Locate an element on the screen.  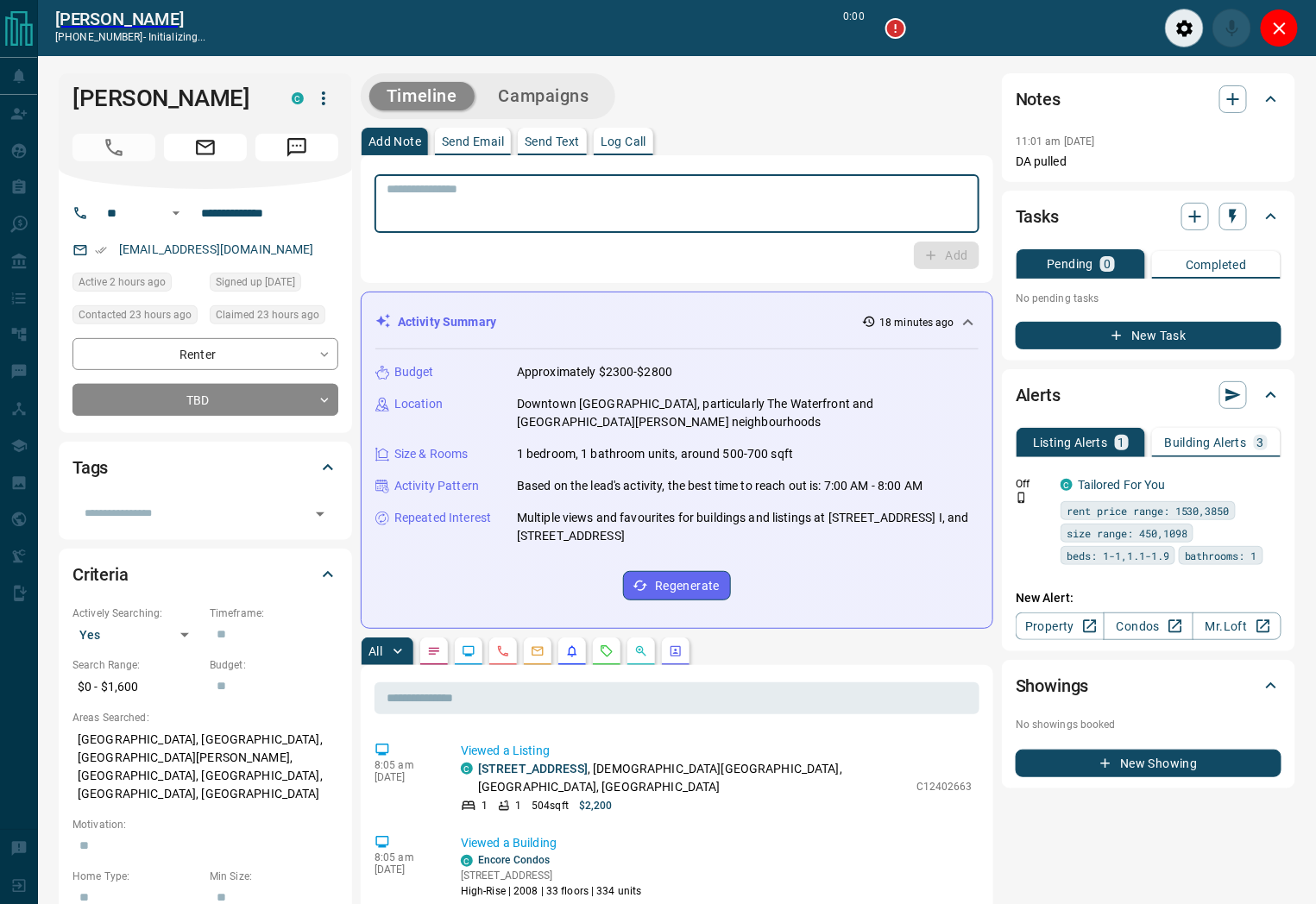
p: Areas Searched: is located at coordinates (205, 718).